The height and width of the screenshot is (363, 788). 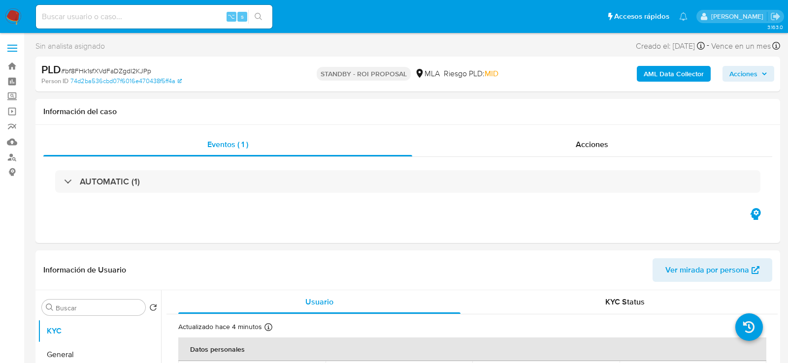 I want to click on h1: Información de Usuario, so click(x=85, y=270).